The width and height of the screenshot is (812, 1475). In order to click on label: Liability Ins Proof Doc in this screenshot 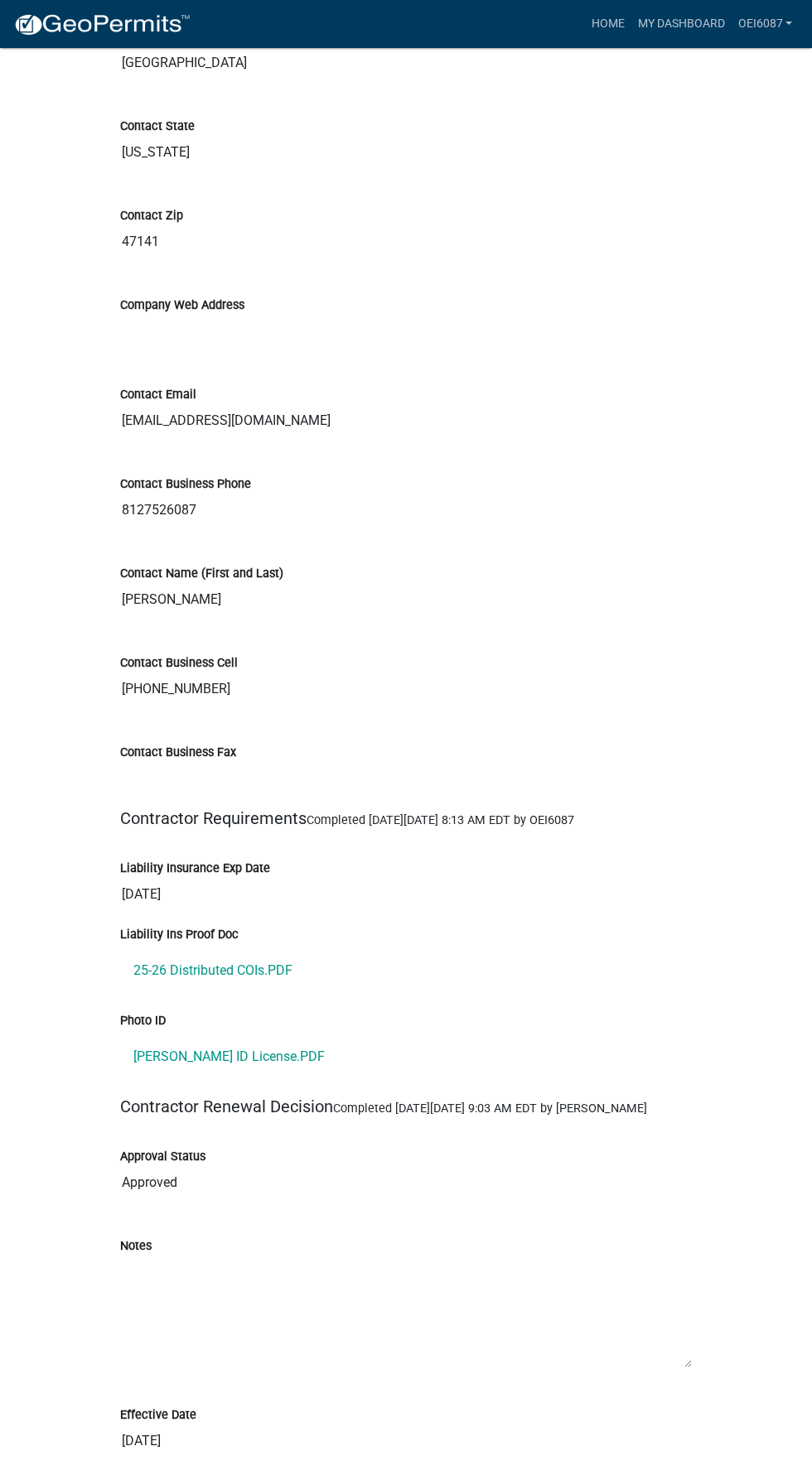, I will do `click(179, 935)`.